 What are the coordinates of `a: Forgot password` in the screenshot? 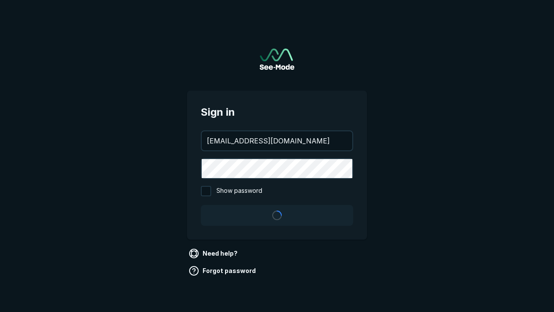 It's located at (223, 271).